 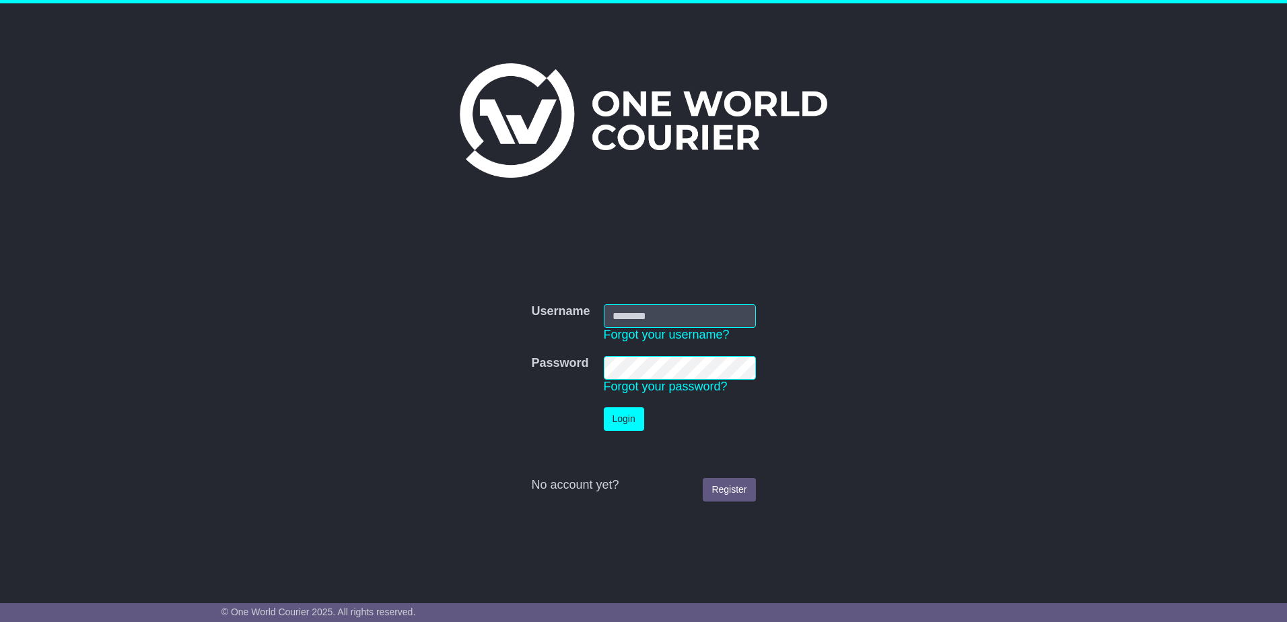 What do you see at coordinates (624, 419) in the screenshot?
I see `button: Login` at bounding box center [624, 419].